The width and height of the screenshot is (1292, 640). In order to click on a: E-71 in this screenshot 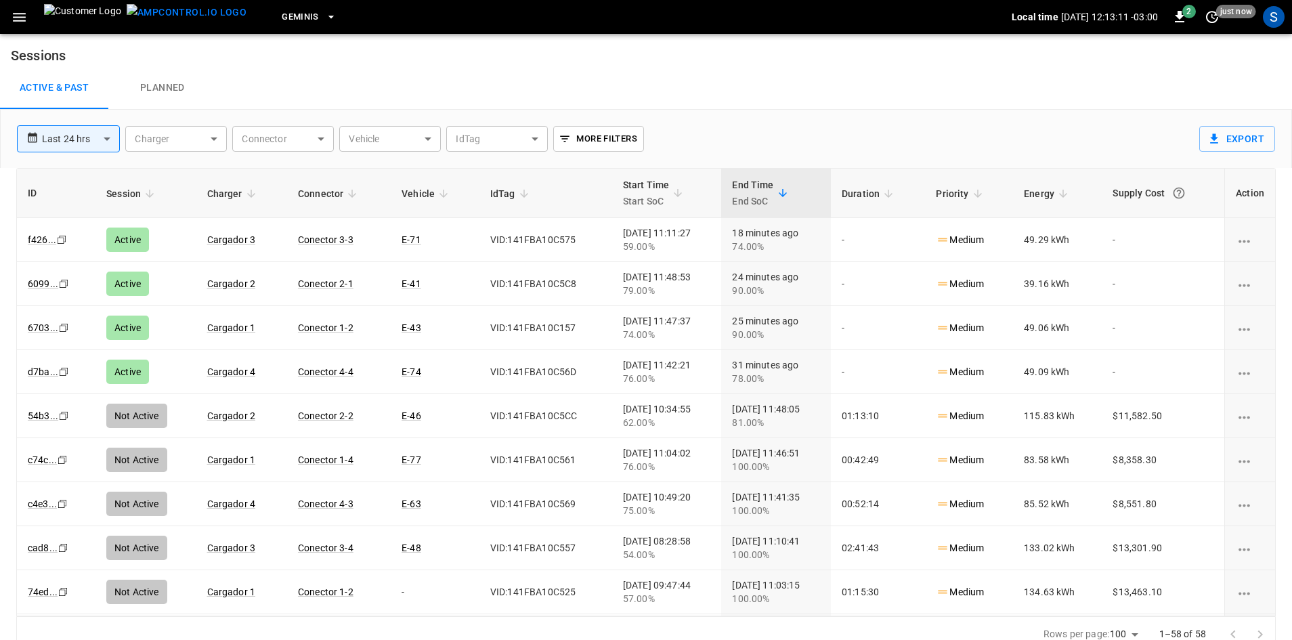, I will do `click(411, 240)`.